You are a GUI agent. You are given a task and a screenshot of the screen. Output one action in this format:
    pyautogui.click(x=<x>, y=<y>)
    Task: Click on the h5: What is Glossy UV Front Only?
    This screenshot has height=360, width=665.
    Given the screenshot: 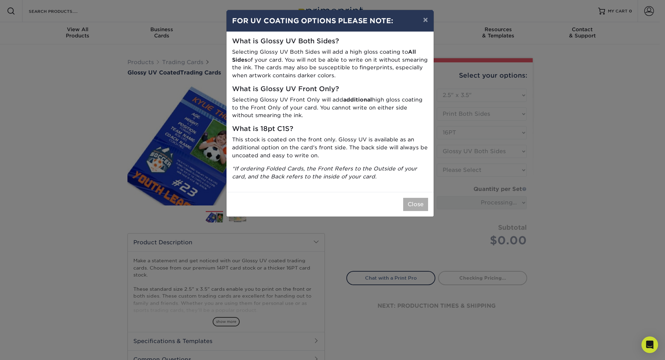 What is the action you would take?
    pyautogui.click(x=330, y=89)
    